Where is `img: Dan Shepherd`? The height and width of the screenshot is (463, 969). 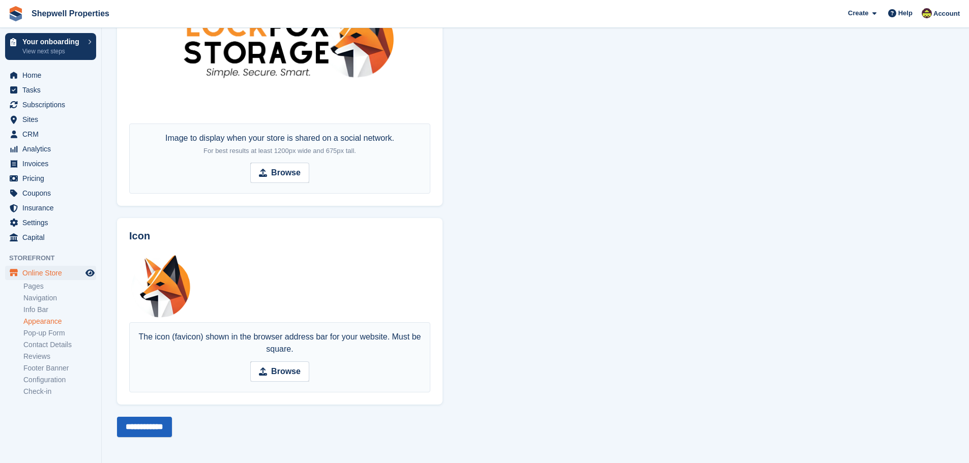
img: Dan Shepherd is located at coordinates (927, 13).